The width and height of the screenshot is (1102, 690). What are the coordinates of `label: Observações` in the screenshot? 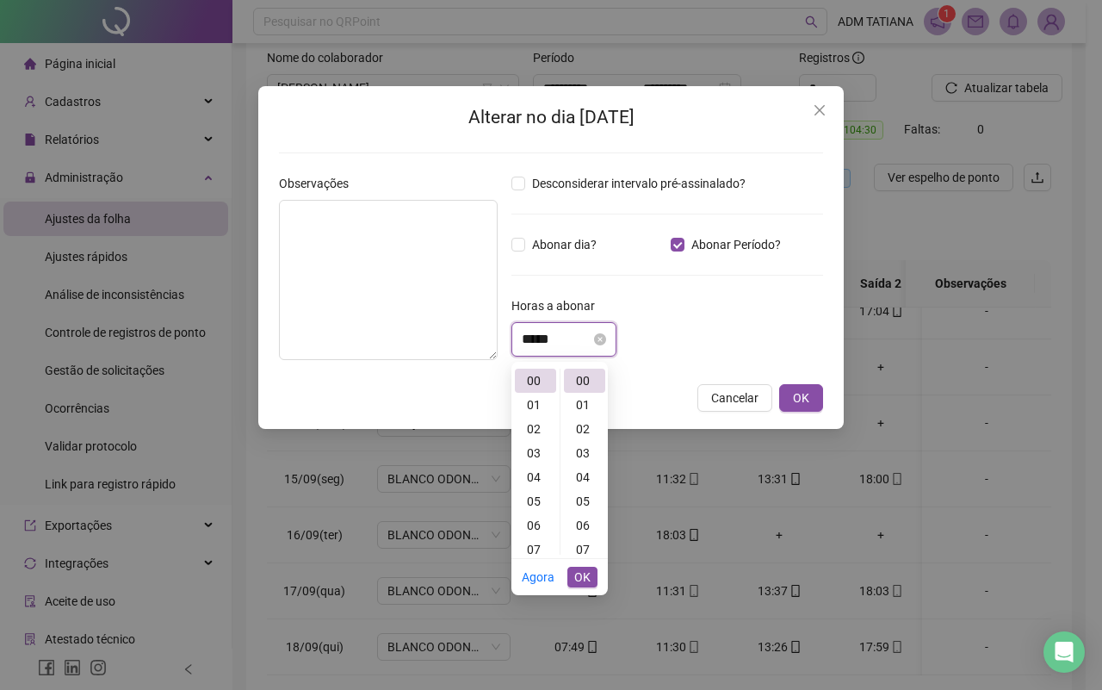 It's located at (319, 183).